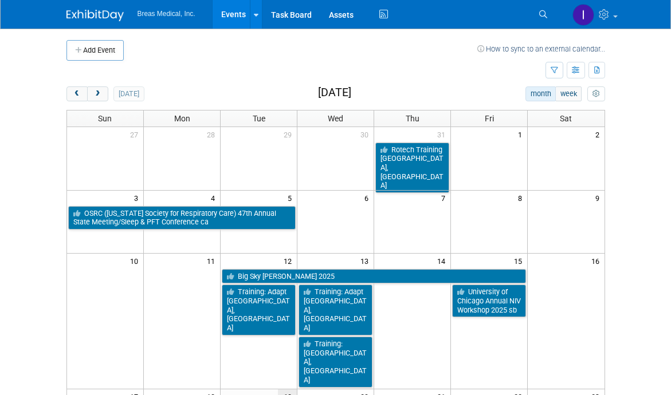  Describe the element at coordinates (565, 119) in the screenshot. I see `span: Sat` at that location.